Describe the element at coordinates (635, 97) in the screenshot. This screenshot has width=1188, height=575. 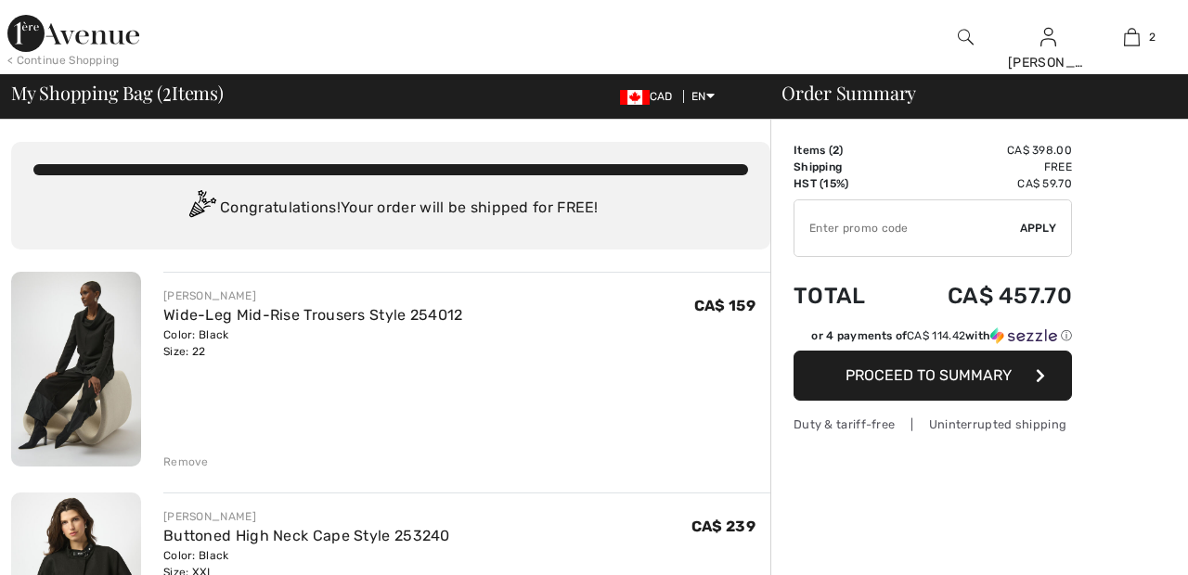
I see `img: Canadian Dollar` at that location.